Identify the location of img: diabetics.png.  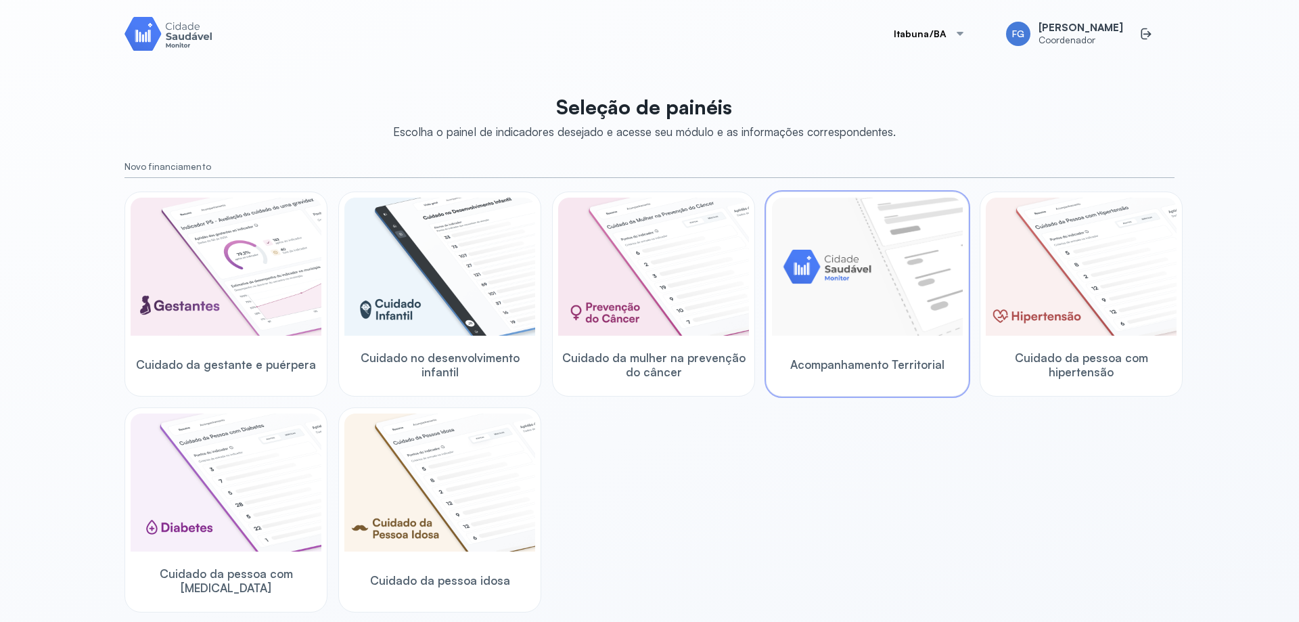
(226, 482).